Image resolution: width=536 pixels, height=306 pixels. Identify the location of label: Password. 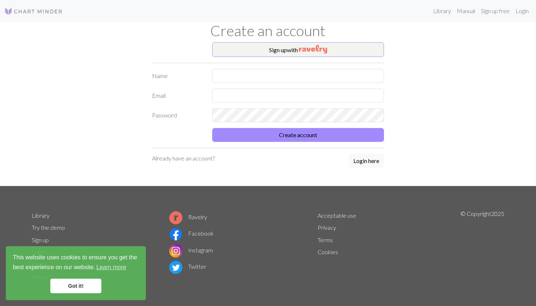
(177, 115).